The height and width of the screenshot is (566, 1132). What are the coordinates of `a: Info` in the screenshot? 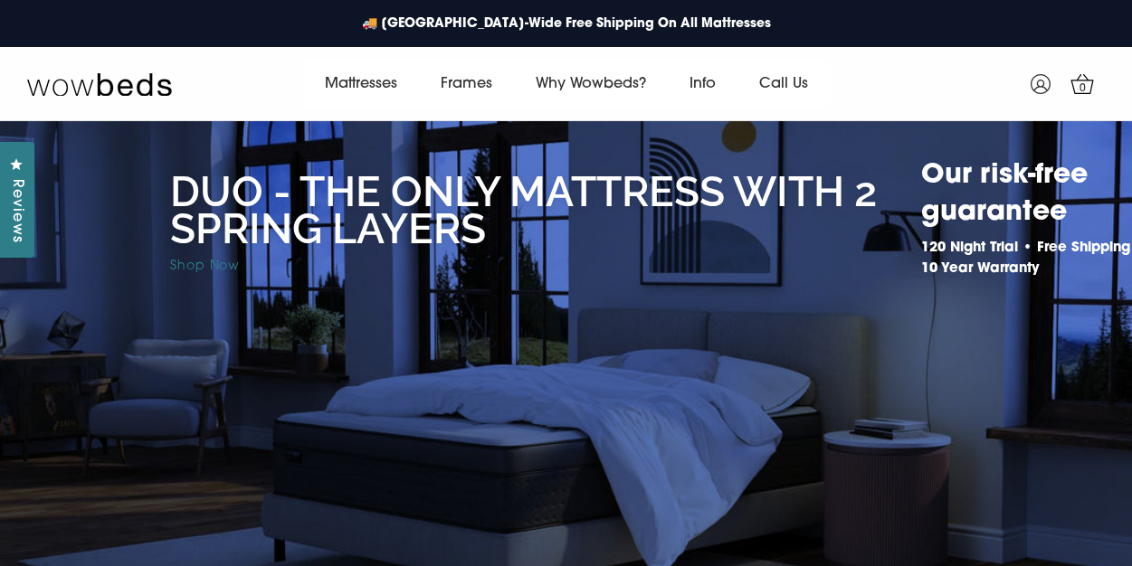 It's located at (702, 84).